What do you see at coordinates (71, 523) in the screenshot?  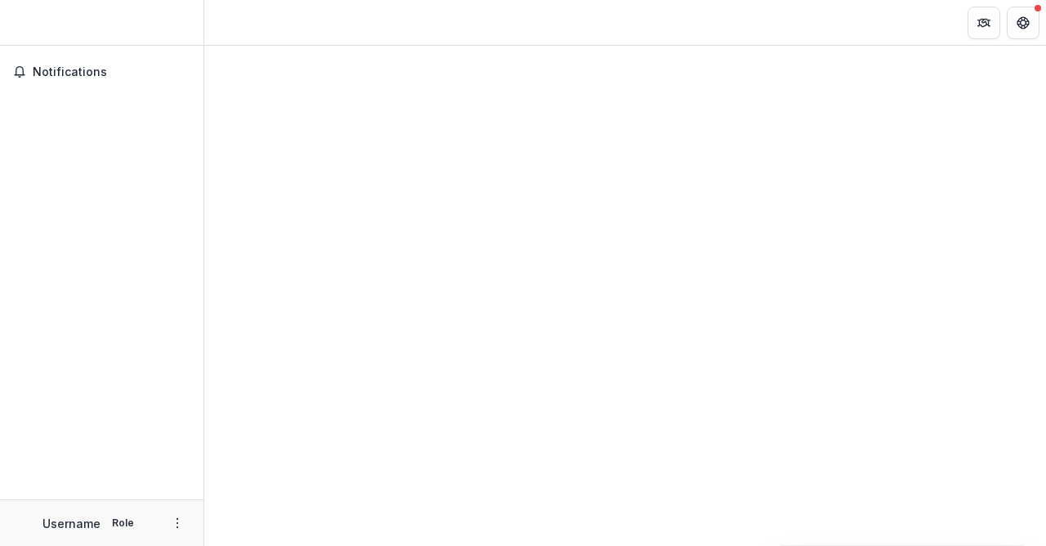 I see `p: Username` at bounding box center [71, 523].